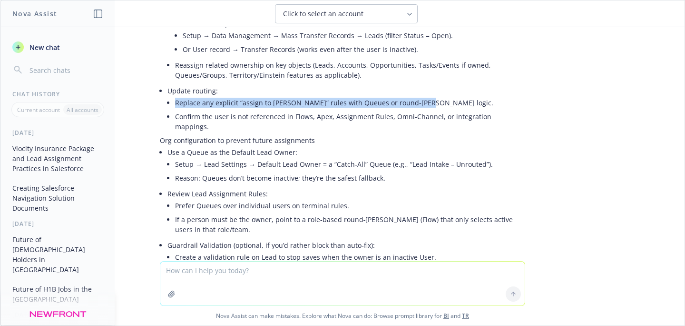  Describe the element at coordinates (350, 164) in the screenshot. I see `li: Setup → Lead Settings → Default Lead Owner = a “Catch‑All” Queue (e.g., “Lead Intake – Unrouted”).` at that location.